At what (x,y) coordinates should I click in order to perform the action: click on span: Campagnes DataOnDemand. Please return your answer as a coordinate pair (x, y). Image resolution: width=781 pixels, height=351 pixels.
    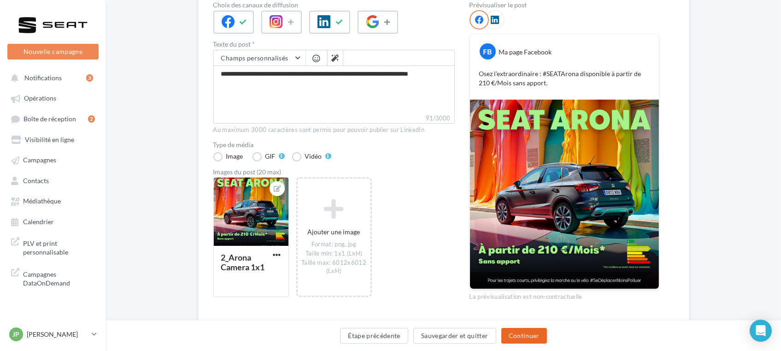
    Looking at the image, I should click on (59, 277).